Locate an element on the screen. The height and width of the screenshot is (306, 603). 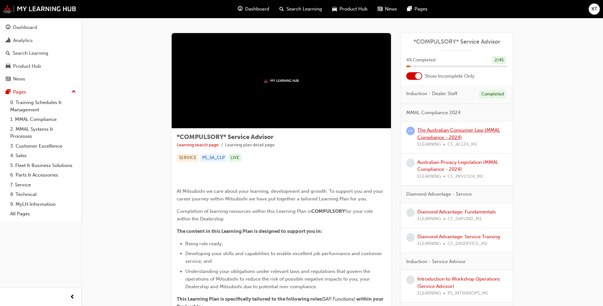
span: PS_INTWRKOPS_M1 is located at coordinates (468, 293).